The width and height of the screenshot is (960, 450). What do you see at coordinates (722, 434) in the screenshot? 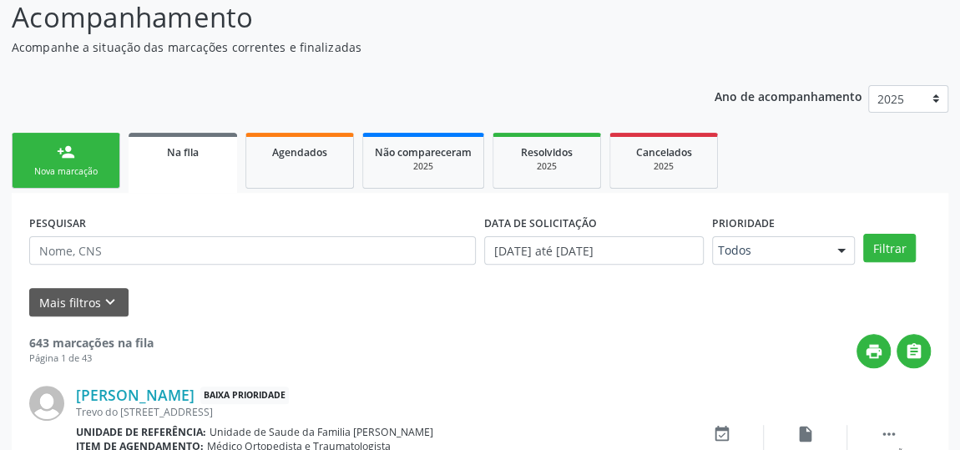
I see `i: event_available` at bounding box center [722, 434].